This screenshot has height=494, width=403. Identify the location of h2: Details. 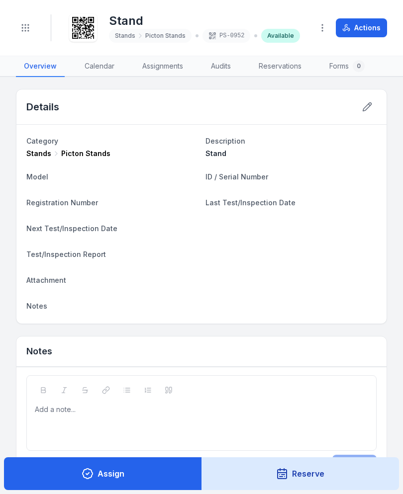
(43, 107).